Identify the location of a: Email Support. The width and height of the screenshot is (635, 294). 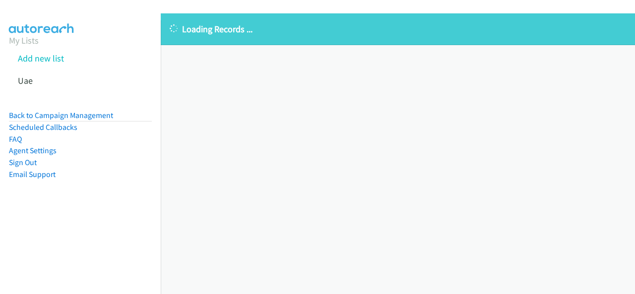
(32, 174).